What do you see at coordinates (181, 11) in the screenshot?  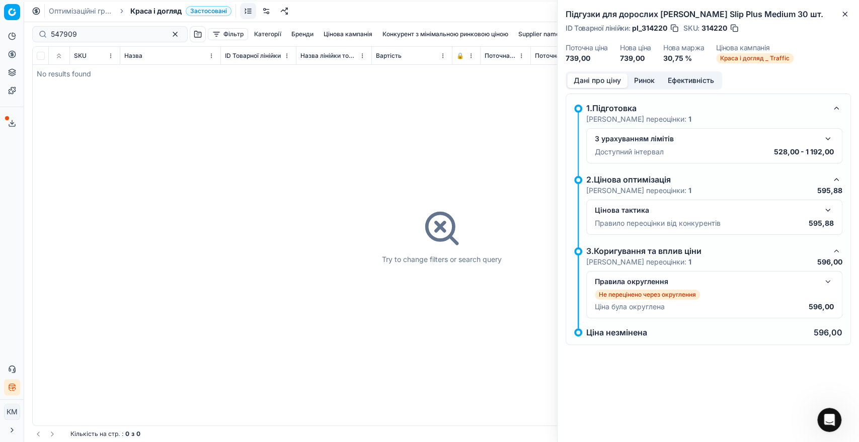 I see `span: Краса і доглядЗастосовані` at bounding box center [181, 11].